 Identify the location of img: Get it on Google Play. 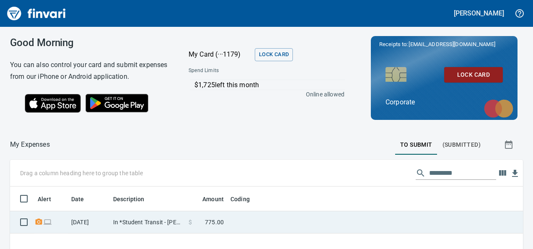
(117, 103).